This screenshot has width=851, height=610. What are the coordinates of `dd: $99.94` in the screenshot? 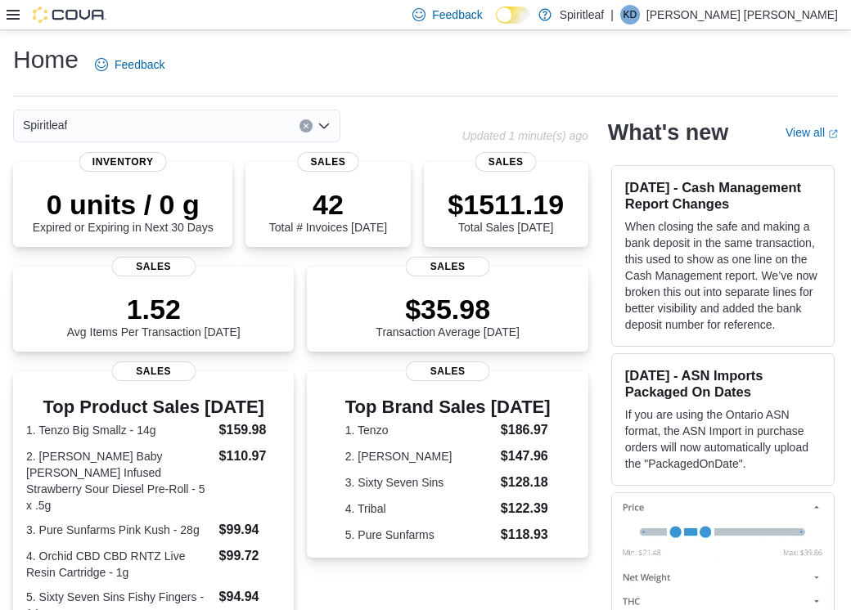 It's located at (250, 530).